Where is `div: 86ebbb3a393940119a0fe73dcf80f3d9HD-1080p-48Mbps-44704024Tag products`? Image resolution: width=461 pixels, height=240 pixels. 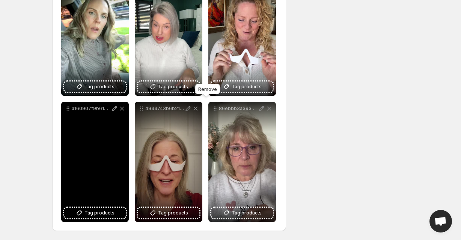
div: 86ebbb3a393940119a0fe73dcf80f3d9HD-1080p-48Mbps-44704024Tag products is located at coordinates (242, 162).